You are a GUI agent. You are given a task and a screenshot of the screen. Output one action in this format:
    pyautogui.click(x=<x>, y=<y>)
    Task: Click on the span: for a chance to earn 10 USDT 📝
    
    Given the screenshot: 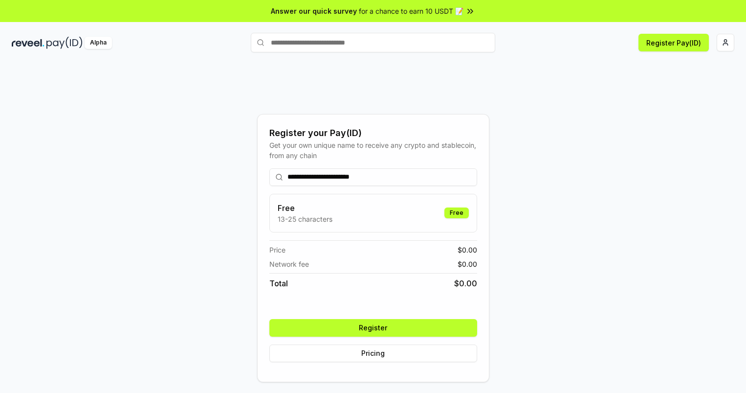 What is the action you would take?
    pyautogui.click(x=411, y=11)
    